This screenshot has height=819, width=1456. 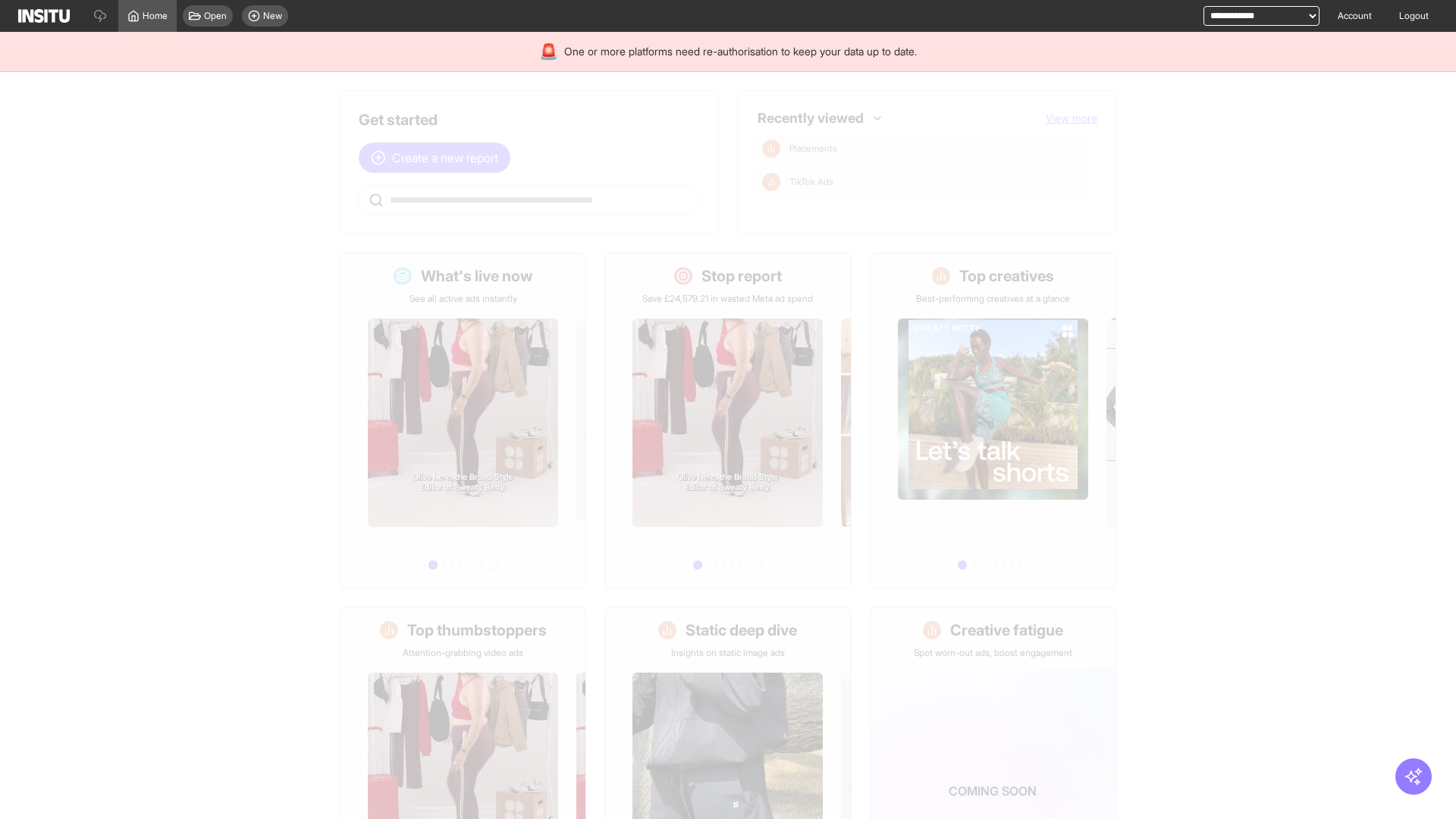 I want to click on span: One or more platforms need re-authorisation to keep your data up to date., so click(x=740, y=51).